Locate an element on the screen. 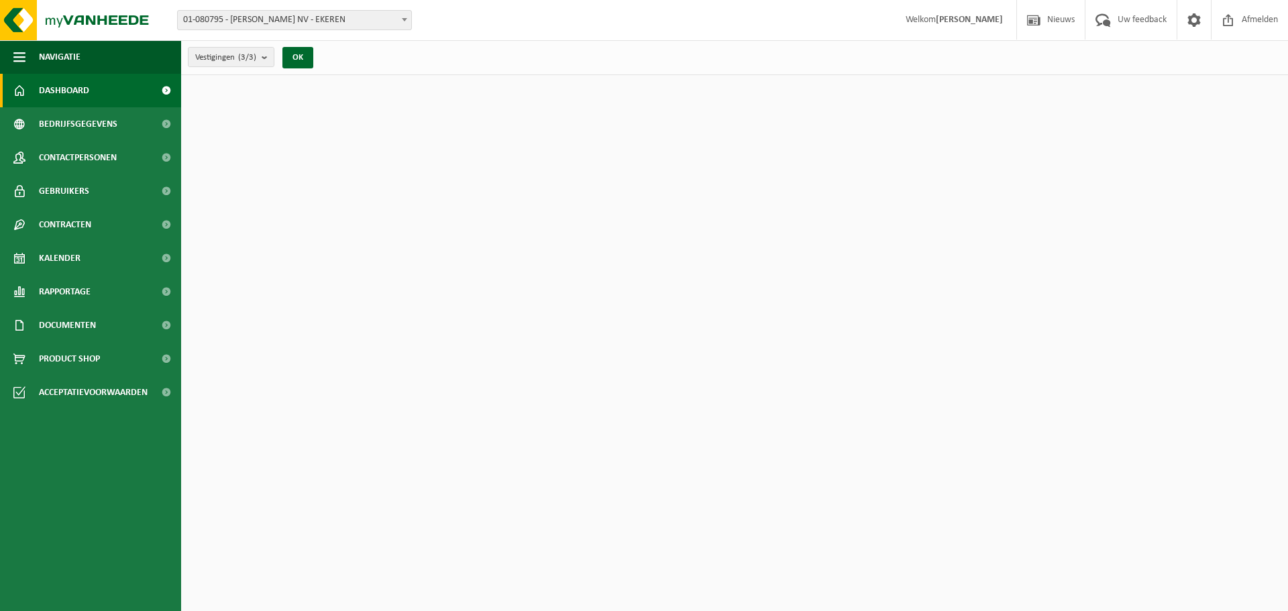 This screenshot has width=1288, height=611. span: Rapportage is located at coordinates (64, 292).